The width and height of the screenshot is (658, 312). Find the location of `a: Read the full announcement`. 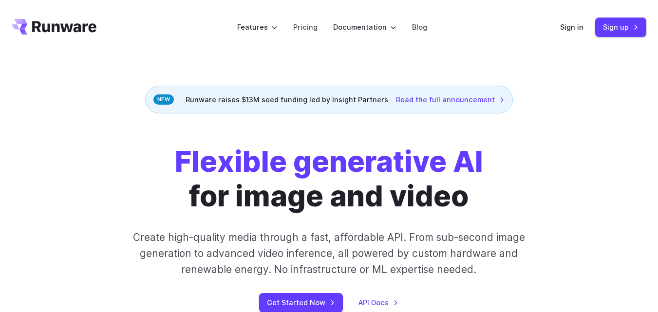

a: Read the full announcement is located at coordinates (450, 99).